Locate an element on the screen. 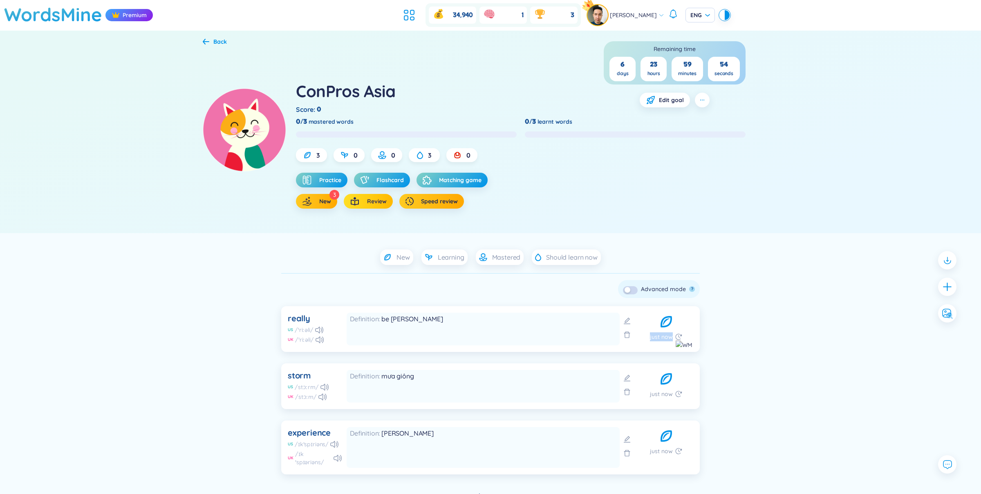  div: /stɔːrm/ is located at coordinates (306, 387).